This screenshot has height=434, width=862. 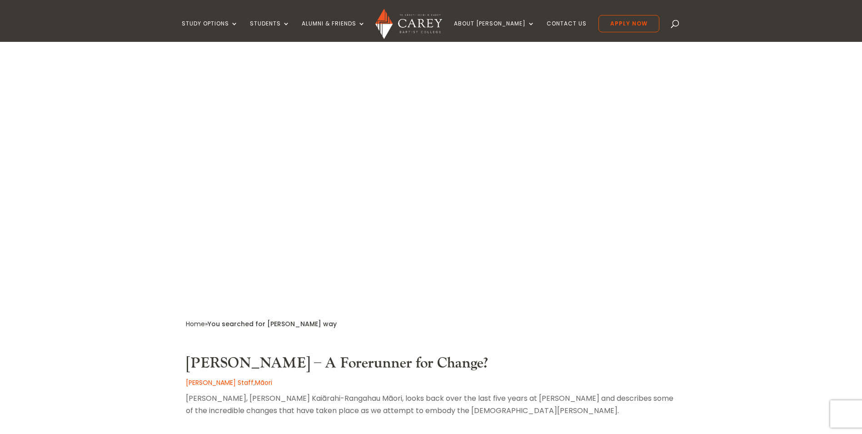 What do you see at coordinates (629, 24) in the screenshot?
I see `a: Apply Now` at bounding box center [629, 24].